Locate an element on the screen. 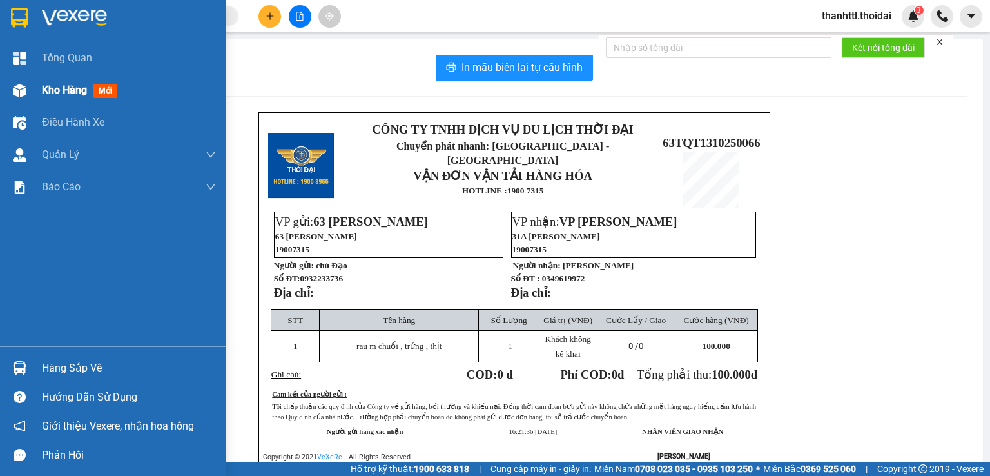 The image size is (990, 476). span: 63TQT1310250056 is located at coordinates (170, 93).